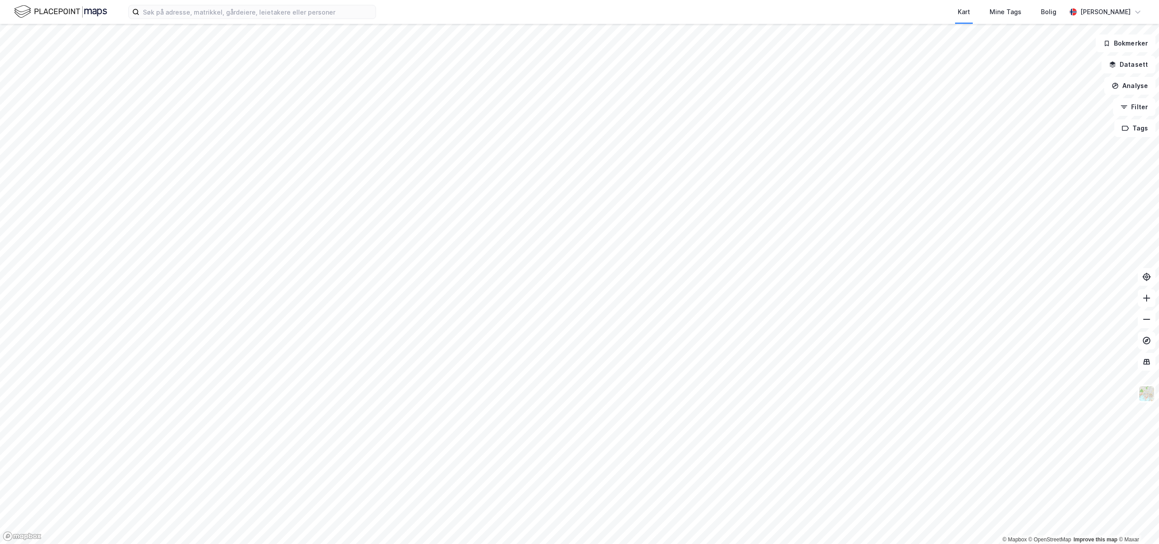 The width and height of the screenshot is (1159, 544). Describe the element at coordinates (1049, 540) in the screenshot. I see `a: OpenStreetMap` at that location.